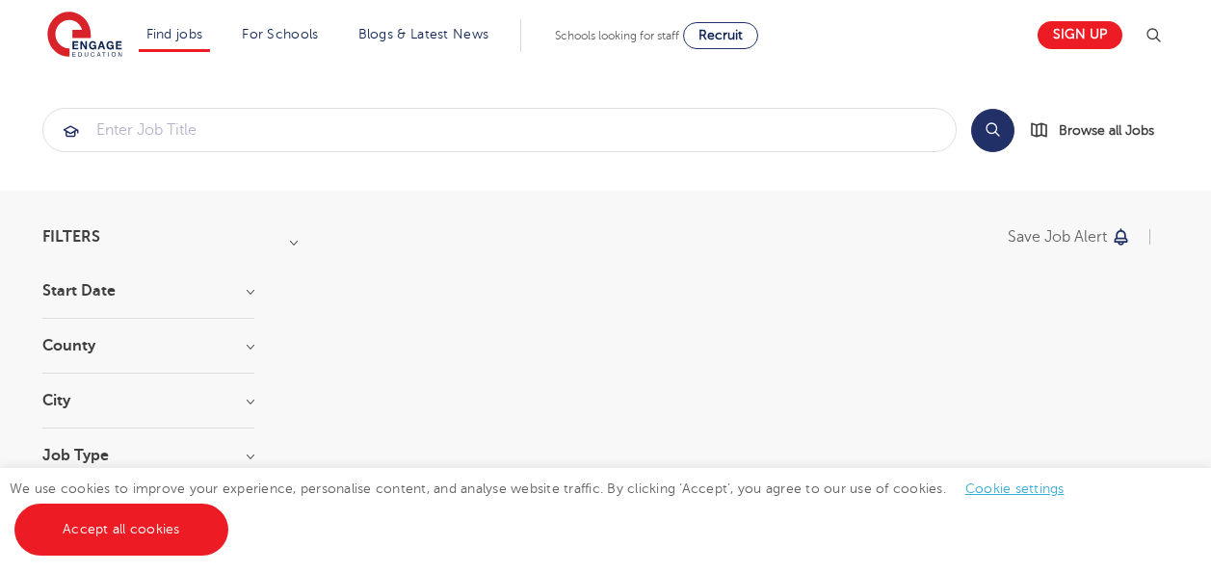  Describe the element at coordinates (148, 291) in the screenshot. I see `h3: Start Date` at that location.